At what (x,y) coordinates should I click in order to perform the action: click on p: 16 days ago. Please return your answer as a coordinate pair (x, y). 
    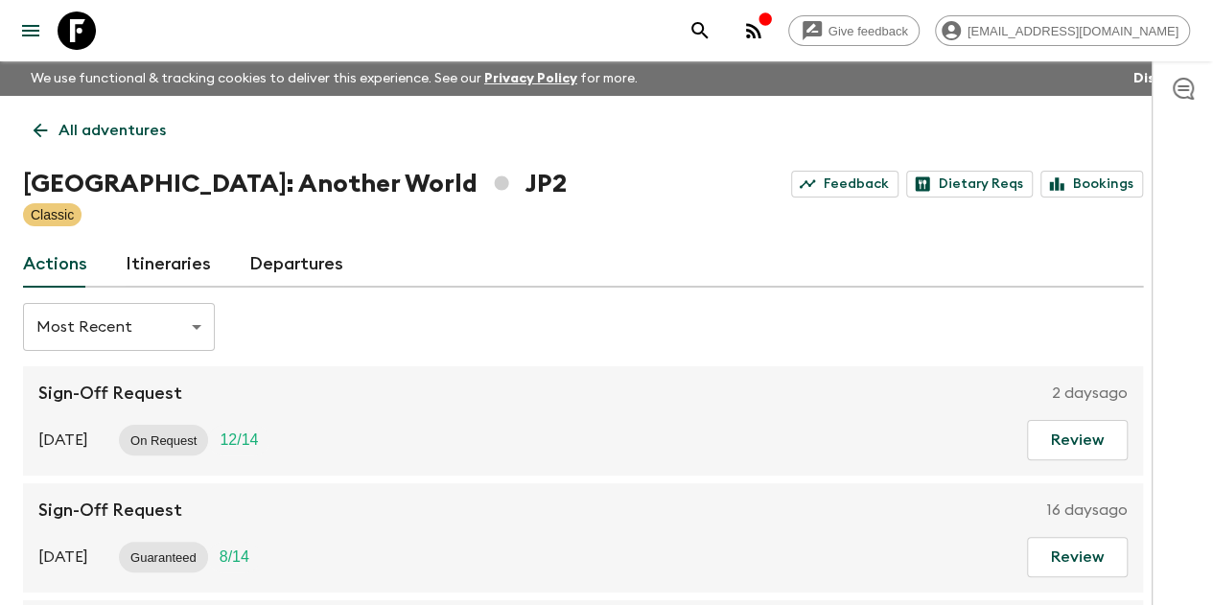
    Looking at the image, I should click on (1087, 510).